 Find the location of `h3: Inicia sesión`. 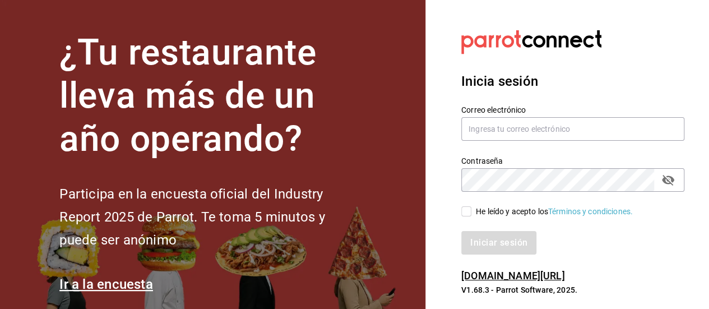

h3: Inicia sesión is located at coordinates (572, 81).